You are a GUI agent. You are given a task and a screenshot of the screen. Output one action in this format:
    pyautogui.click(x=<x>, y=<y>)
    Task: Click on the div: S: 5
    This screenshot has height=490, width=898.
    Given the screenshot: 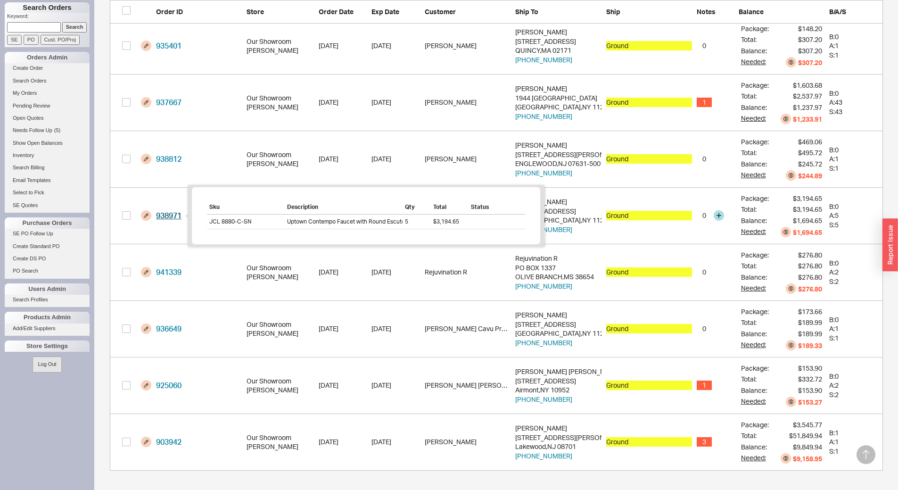 What is the action you would take?
    pyautogui.click(x=853, y=225)
    